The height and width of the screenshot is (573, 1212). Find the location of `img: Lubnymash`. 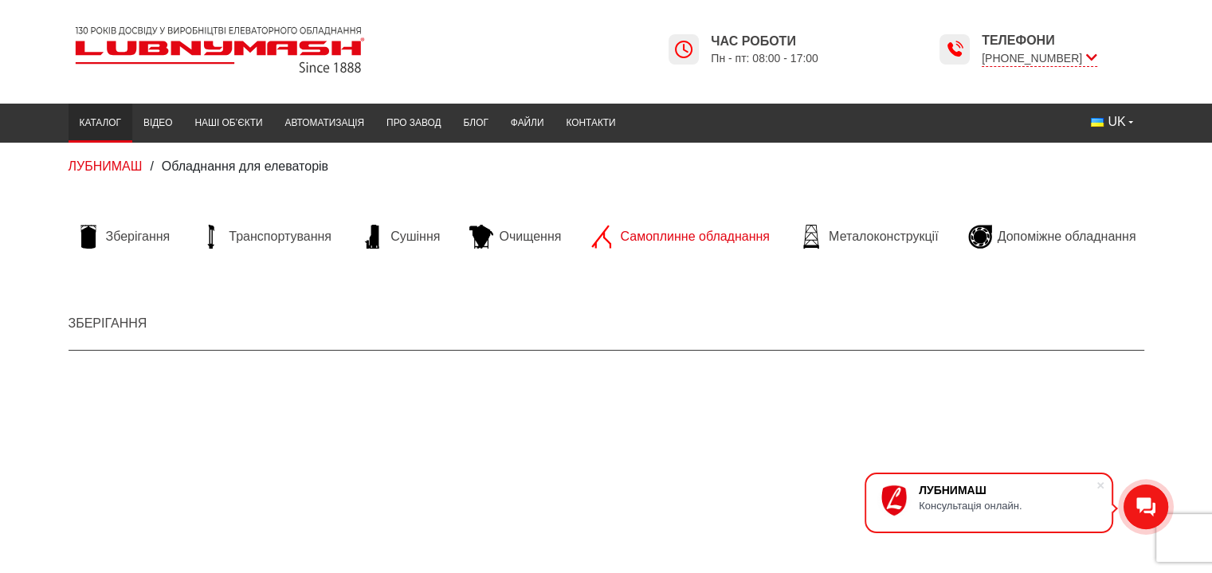

img: Lubnymash is located at coordinates (220, 49).